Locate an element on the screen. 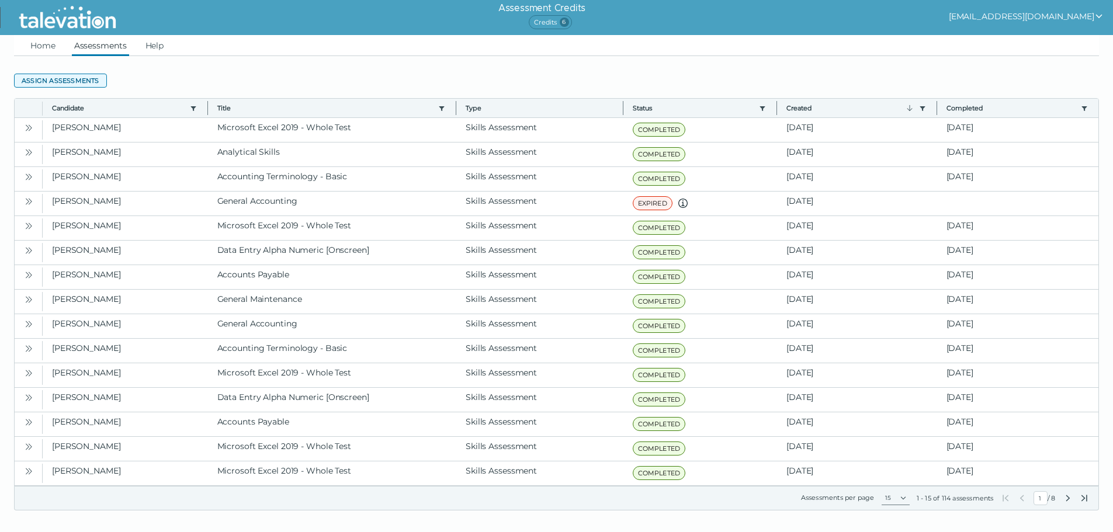  button: Last Page is located at coordinates (1084, 498).